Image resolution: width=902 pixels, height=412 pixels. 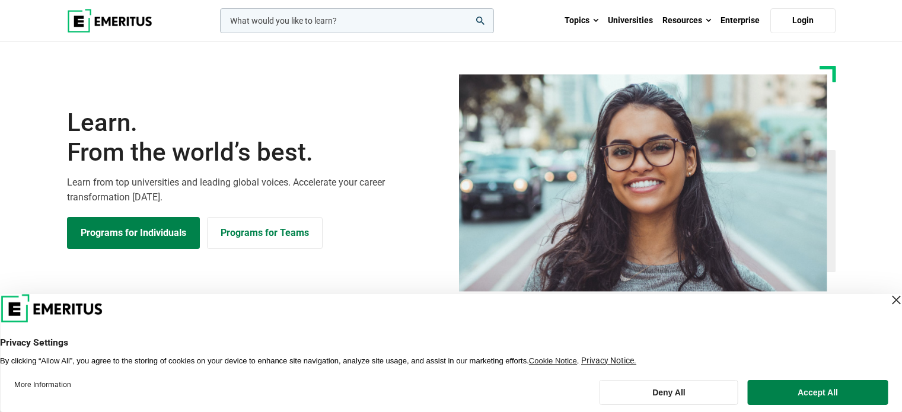 What do you see at coordinates (803, 21) in the screenshot?
I see `a: Login` at bounding box center [803, 21].